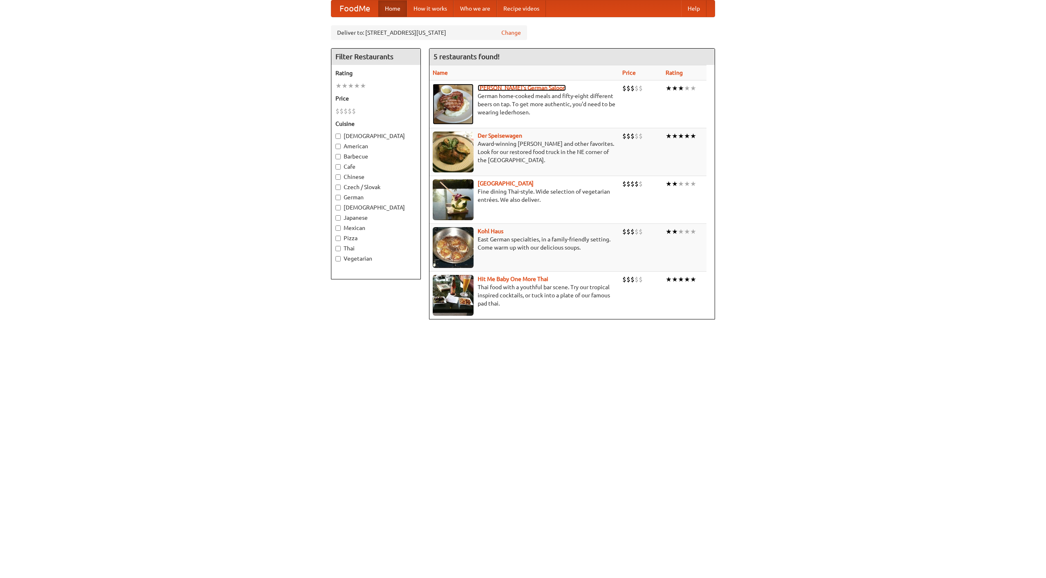 This screenshot has width=1046, height=578. Describe the element at coordinates (338, 259) in the screenshot. I see `input: Vegetarian` at that location.